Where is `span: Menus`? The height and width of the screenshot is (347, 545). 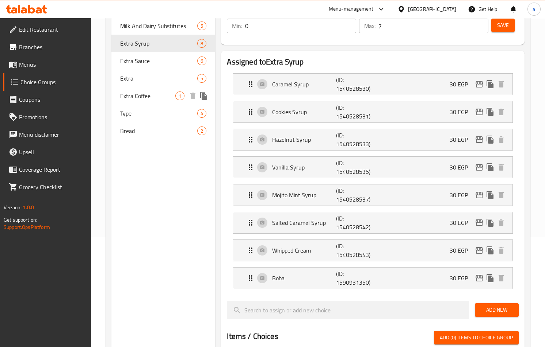 span: Menus is located at coordinates (52, 65).